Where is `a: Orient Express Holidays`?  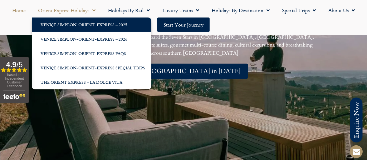
a: Orient Express Holidays is located at coordinates (67, 10).